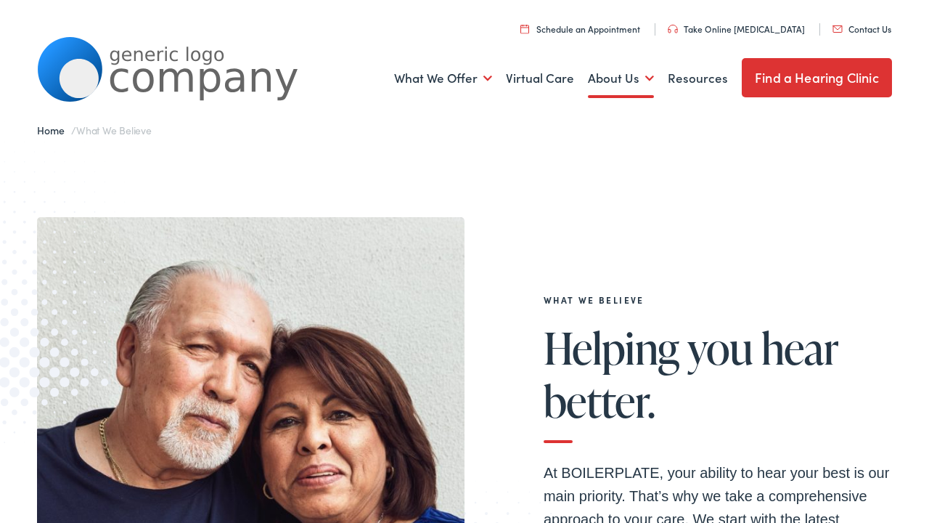 This screenshot has width=929, height=523. I want to click on span: Helping, so click(611, 348).